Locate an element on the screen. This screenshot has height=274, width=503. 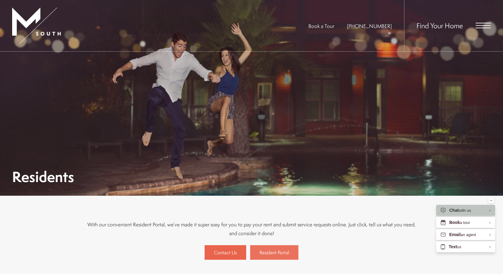
a: Resident Portal is located at coordinates (274, 253).